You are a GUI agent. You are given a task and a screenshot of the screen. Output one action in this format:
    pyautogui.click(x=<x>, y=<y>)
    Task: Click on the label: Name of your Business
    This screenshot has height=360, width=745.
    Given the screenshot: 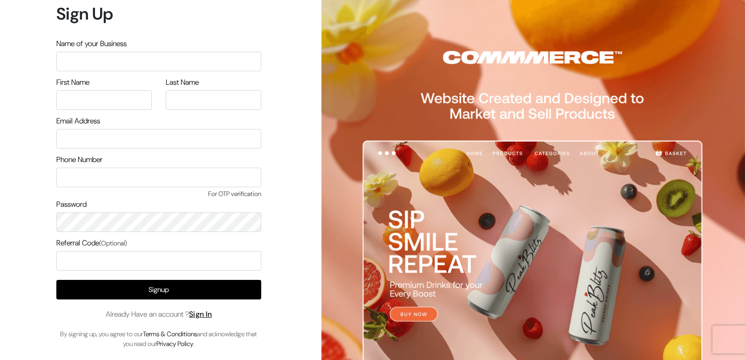 What is the action you would take?
    pyautogui.click(x=91, y=44)
    